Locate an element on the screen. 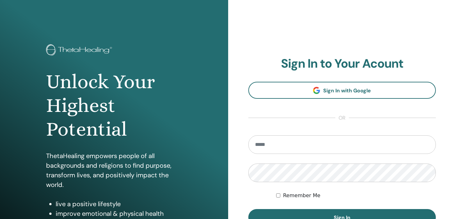  li: improve emotional & physical health is located at coordinates (119, 213).